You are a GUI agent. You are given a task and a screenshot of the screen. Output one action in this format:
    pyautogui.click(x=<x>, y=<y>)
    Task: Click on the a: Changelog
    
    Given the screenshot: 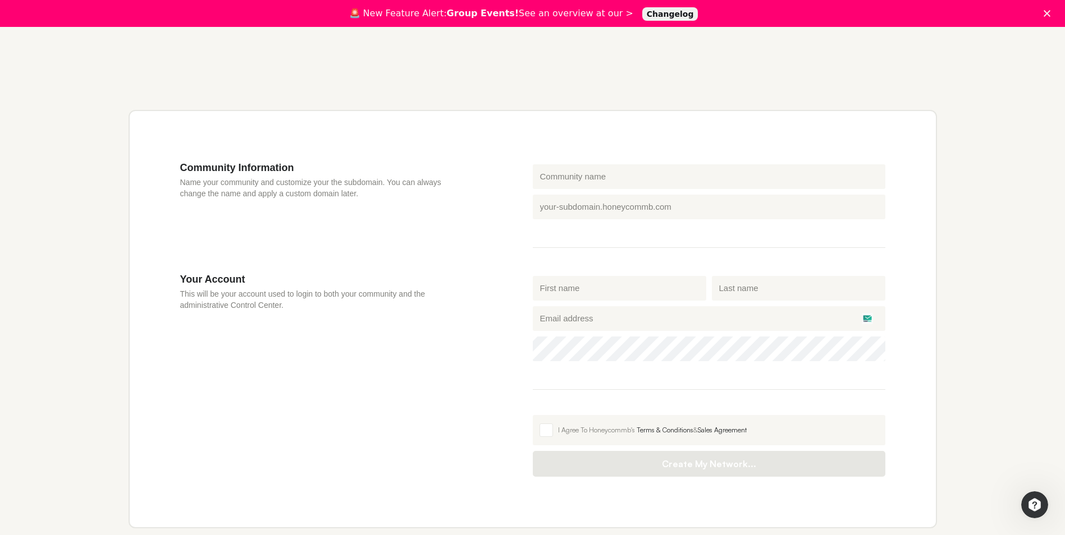 What is the action you would take?
    pyautogui.click(x=670, y=14)
    